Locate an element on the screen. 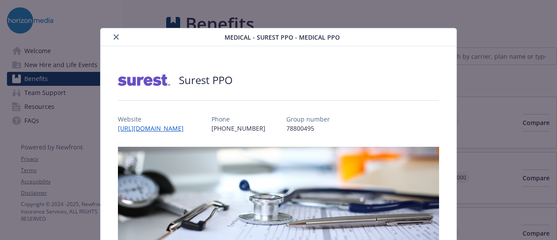 The image size is (557, 240). p: 78800495 is located at coordinates (308, 128).